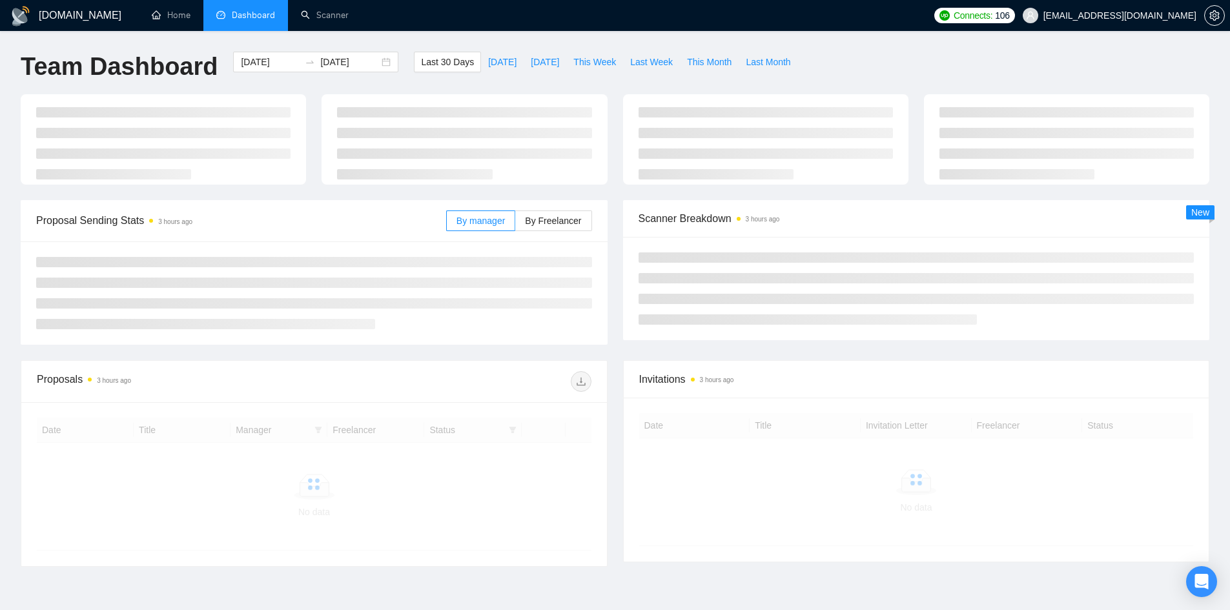  Describe the element at coordinates (973, 15) in the screenshot. I see `span: Connects:` at that location.